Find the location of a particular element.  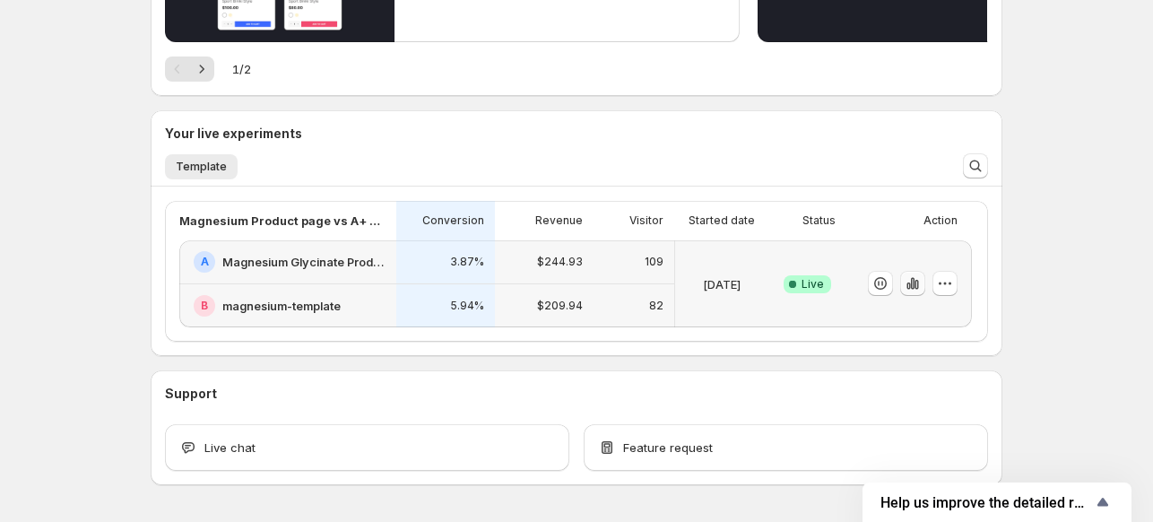

p: Status is located at coordinates (819, 221).